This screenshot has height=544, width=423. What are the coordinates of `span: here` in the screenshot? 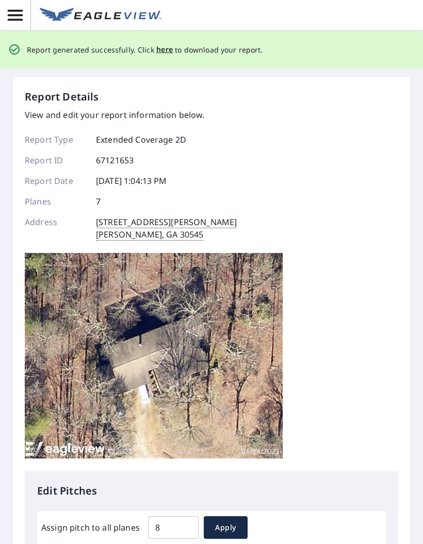 It's located at (164, 49).